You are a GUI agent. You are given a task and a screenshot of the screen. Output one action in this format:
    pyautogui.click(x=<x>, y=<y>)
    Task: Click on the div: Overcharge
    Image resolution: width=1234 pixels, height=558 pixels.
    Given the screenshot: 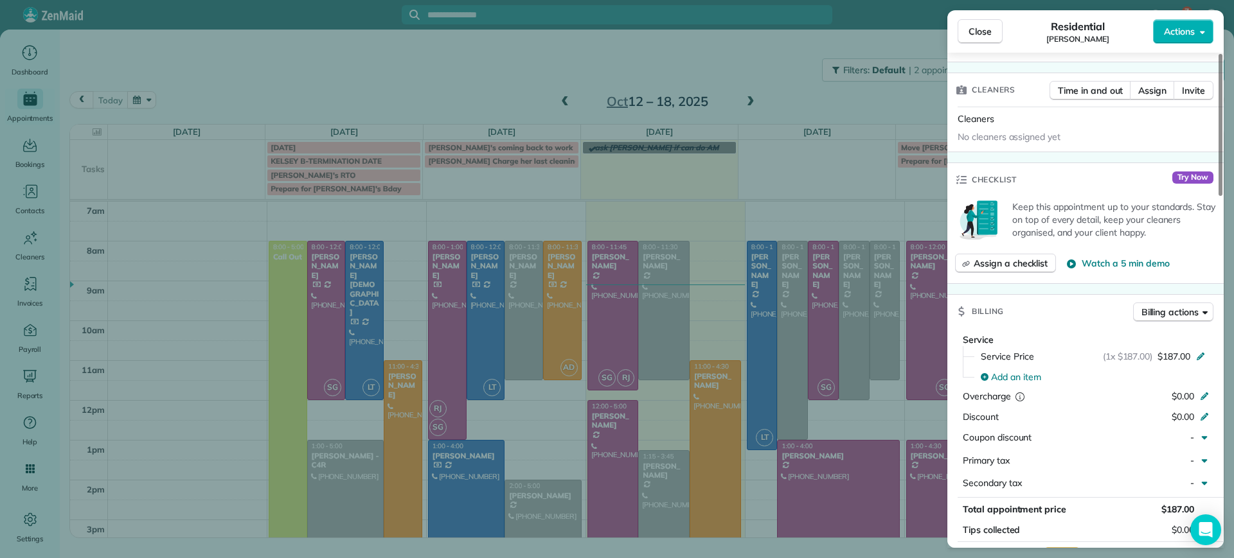 What is the action you would take?
    pyautogui.click(x=1018, y=397)
    